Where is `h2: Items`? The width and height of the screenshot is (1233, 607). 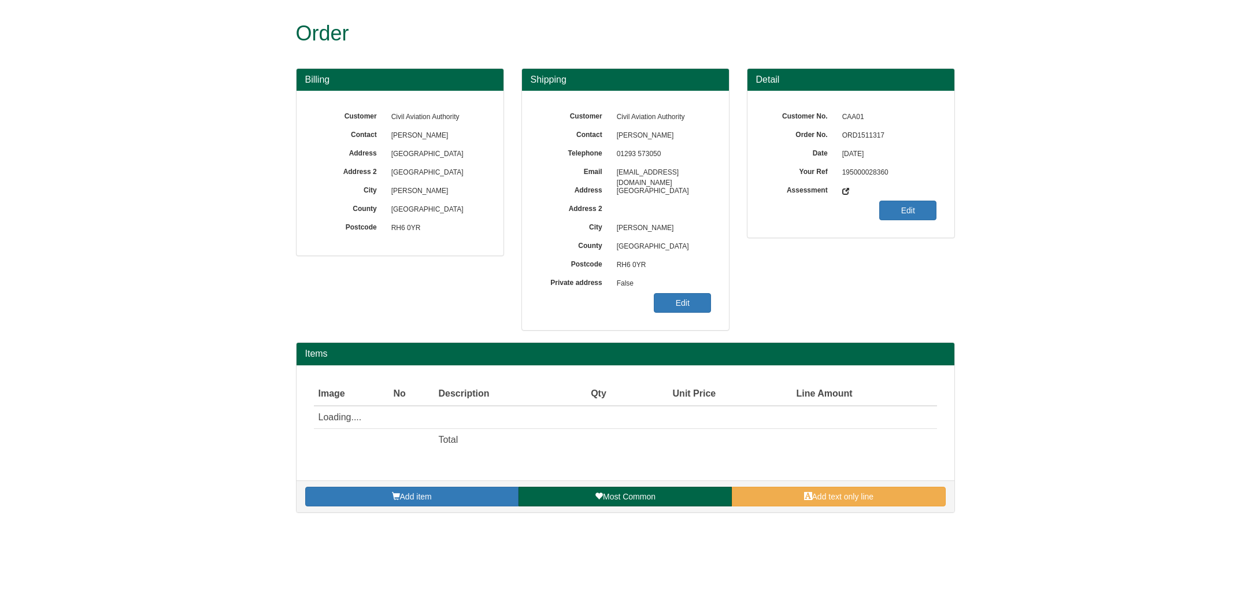
h2: Items is located at coordinates (626, 354).